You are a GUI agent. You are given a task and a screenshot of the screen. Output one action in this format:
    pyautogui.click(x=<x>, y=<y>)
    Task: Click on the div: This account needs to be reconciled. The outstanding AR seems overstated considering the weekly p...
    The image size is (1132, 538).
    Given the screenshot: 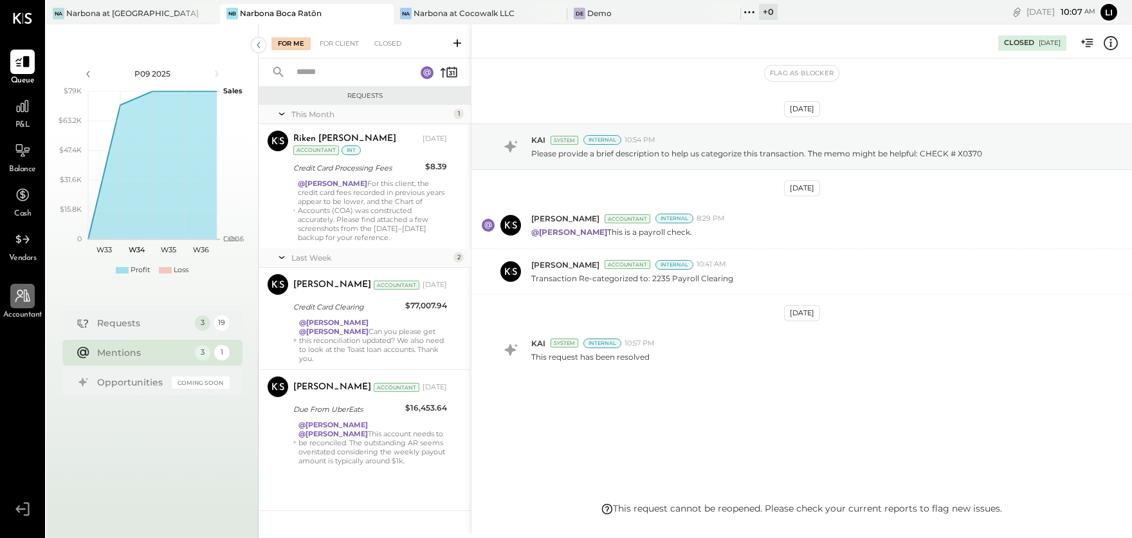 What is the action you would take?
    pyautogui.click(x=372, y=442)
    